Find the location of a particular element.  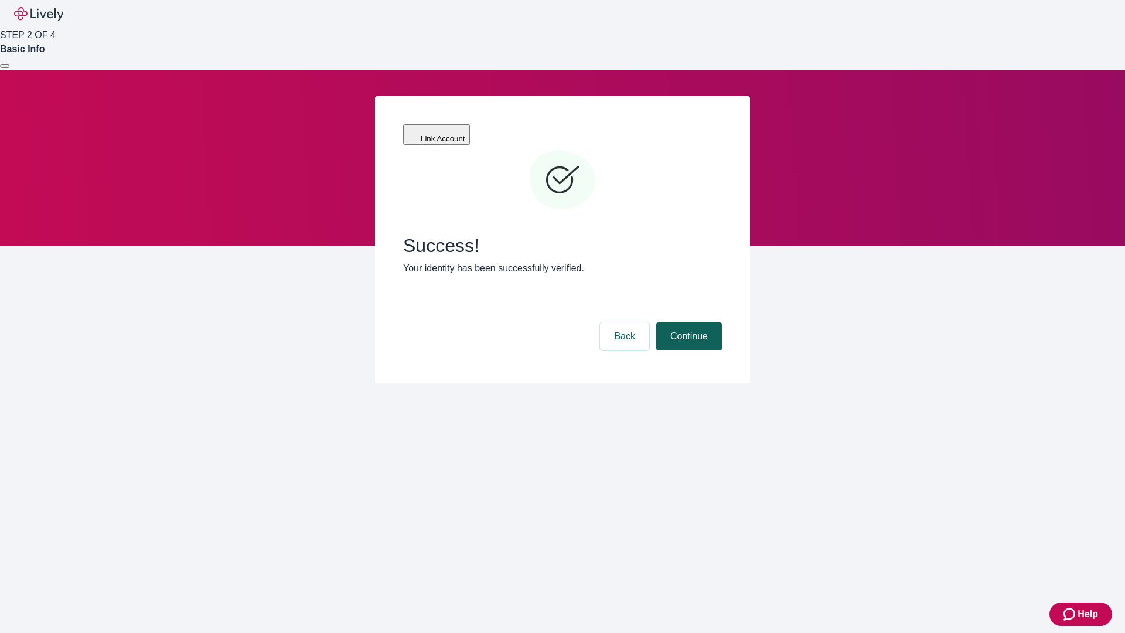

button: Link Account is located at coordinates (436, 134).